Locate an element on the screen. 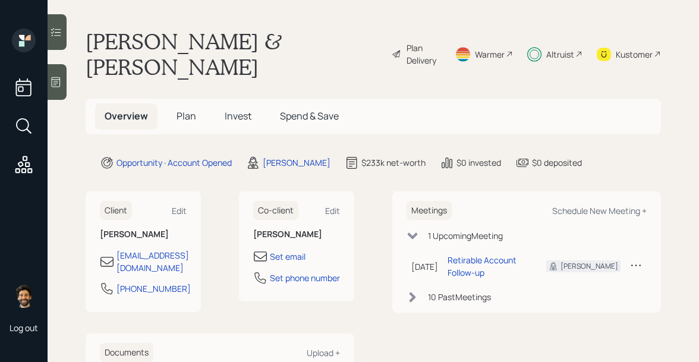 The height and width of the screenshot is (362, 699). div: Warmer is located at coordinates (490, 54).